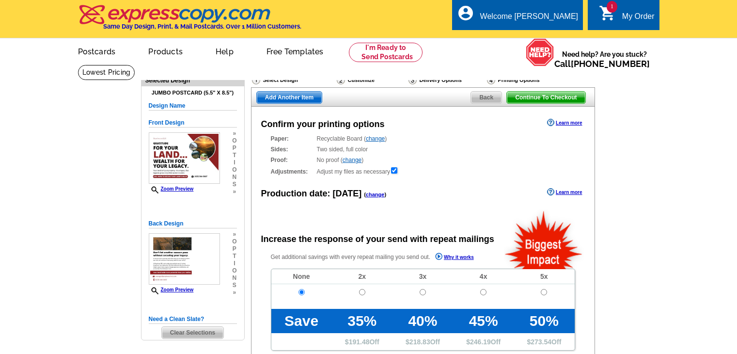 The image size is (737, 354). What do you see at coordinates (604, 59) in the screenshot?
I see `span: Need help? Are you stuck?` at bounding box center [604, 59].